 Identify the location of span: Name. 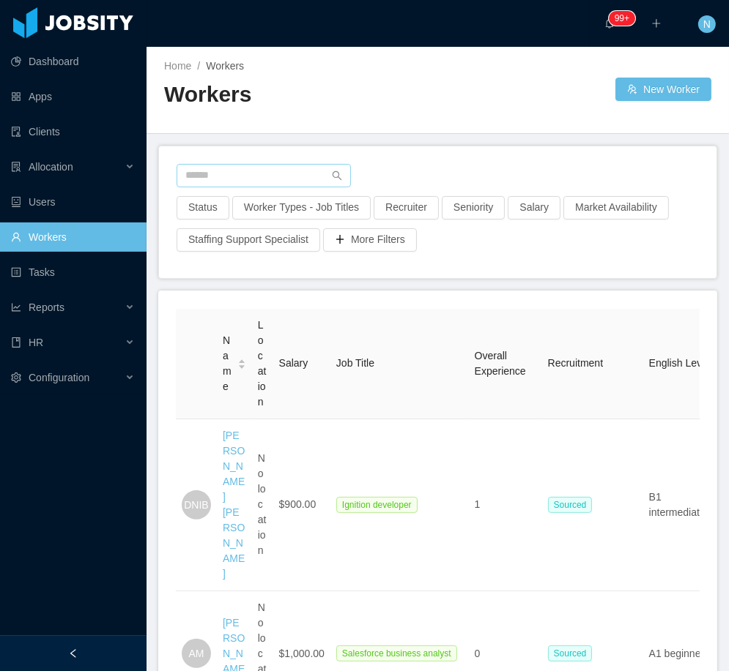
(227, 364).